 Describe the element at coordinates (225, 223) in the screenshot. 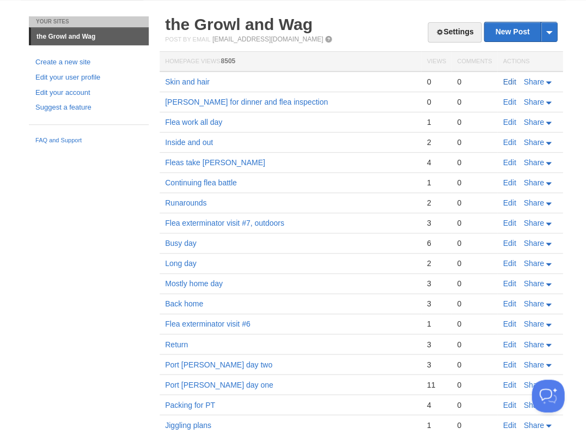

I see `a: Flea exterminator visit #7, outdoors` at that location.